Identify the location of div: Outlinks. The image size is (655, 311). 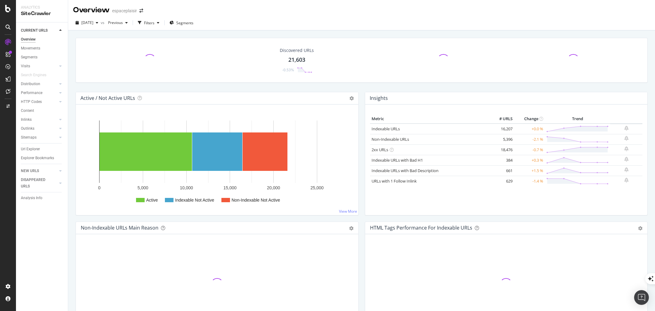
(28, 128).